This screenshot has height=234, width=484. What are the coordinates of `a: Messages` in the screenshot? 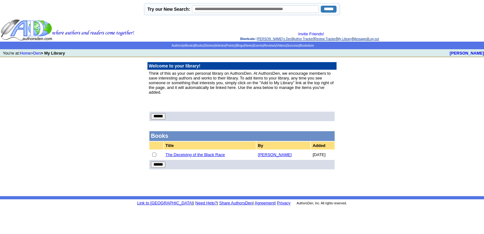 It's located at (360, 39).